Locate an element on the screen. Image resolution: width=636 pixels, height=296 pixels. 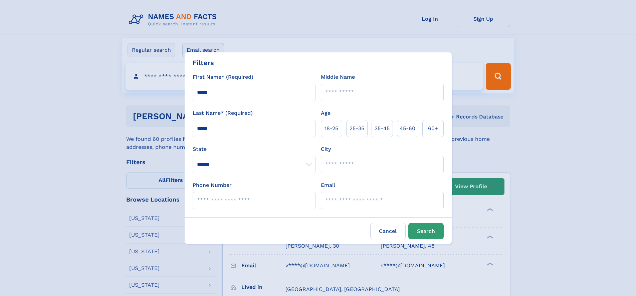
label: Phone Number is located at coordinates (212, 185).